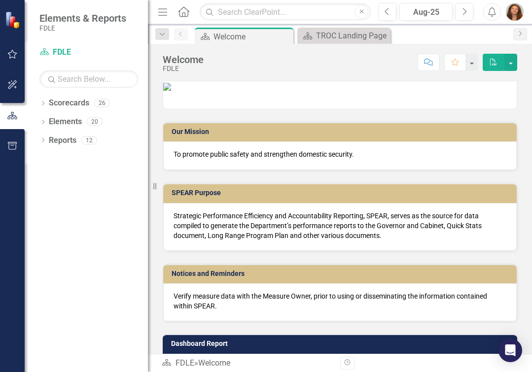  I want to click on div: Open Intercom Messenger, so click(511, 351).